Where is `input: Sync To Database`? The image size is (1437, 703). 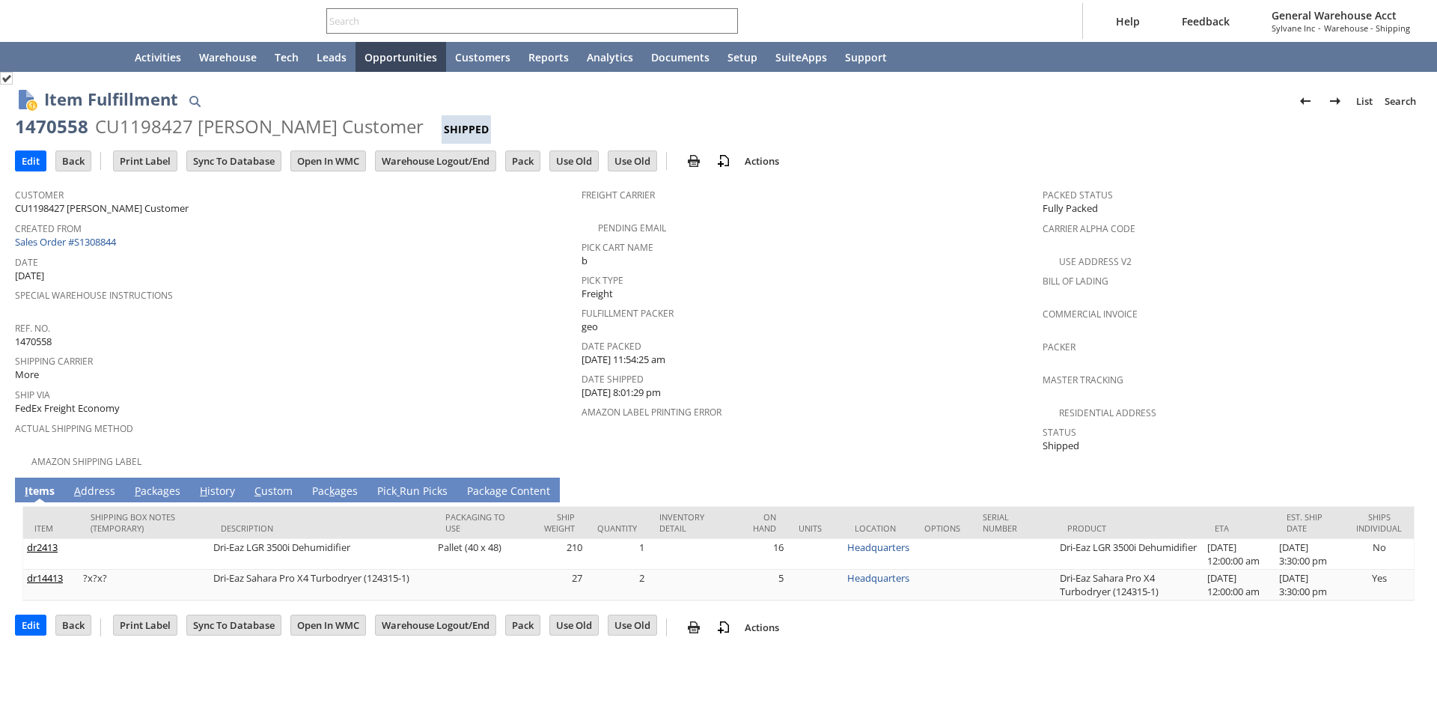
input: Sync To Database is located at coordinates (234, 161).